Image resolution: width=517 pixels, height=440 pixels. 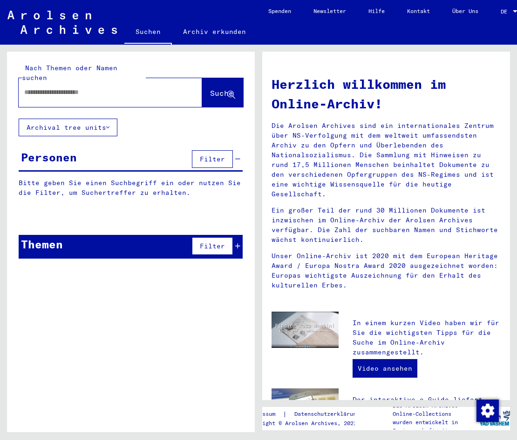 What do you see at coordinates (130, 188) in the screenshot?
I see `p: Bitte geben Sie einen Suchbegriff ein oder nutzen Sie die Filter, um Suchertreffer zu erhalten.` at bounding box center [130, 188].